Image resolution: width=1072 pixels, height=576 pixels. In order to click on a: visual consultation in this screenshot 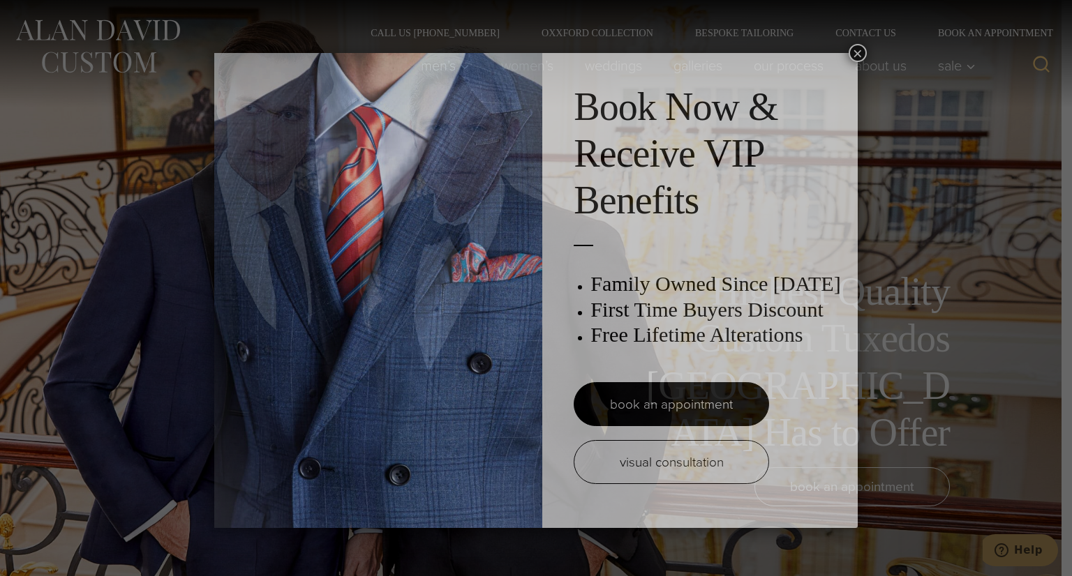, I will do `click(671, 462)`.